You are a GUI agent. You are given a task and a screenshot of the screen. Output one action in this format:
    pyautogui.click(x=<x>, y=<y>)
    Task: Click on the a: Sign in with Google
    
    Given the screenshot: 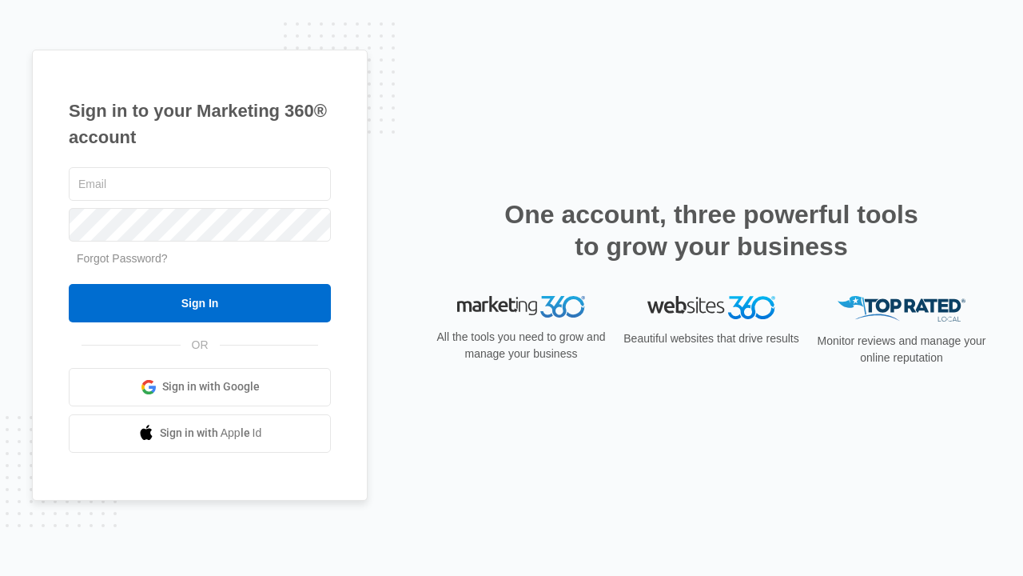 What is the action you would take?
    pyautogui.click(x=200, y=387)
    